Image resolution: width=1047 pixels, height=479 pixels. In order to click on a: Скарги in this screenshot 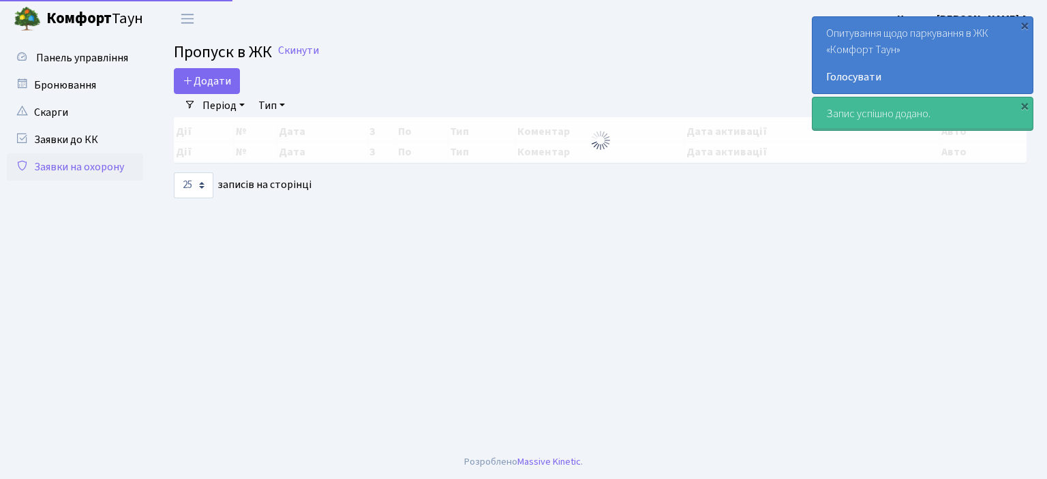, I will do `click(75, 112)`.